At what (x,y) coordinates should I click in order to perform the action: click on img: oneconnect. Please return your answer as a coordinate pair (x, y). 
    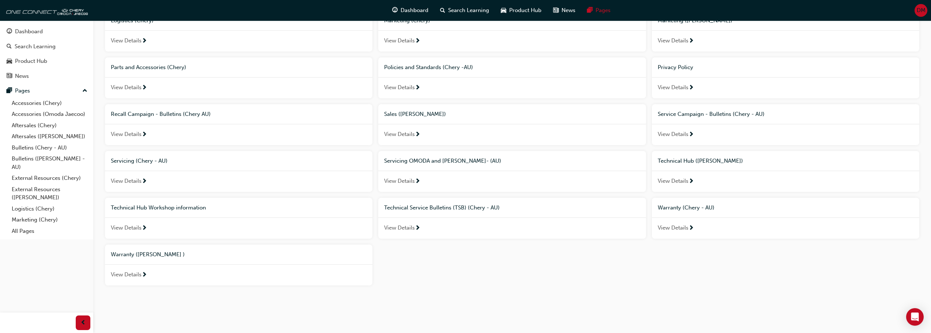
    Looking at the image, I should click on (46, 10).